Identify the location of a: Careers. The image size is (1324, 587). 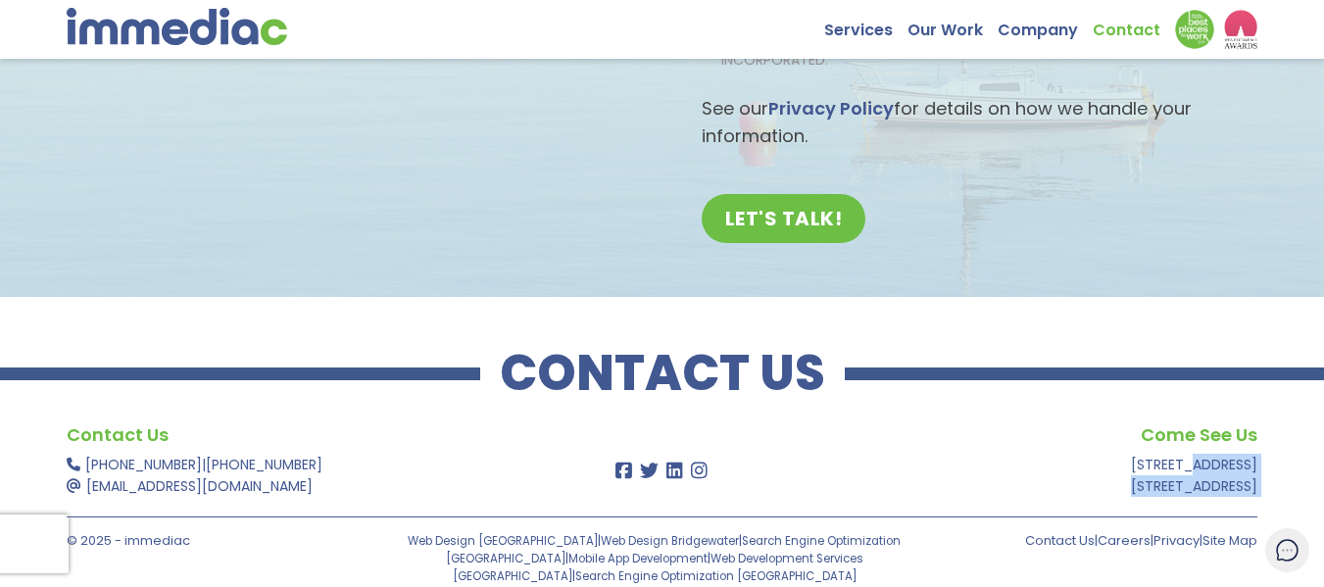
(1124, 540).